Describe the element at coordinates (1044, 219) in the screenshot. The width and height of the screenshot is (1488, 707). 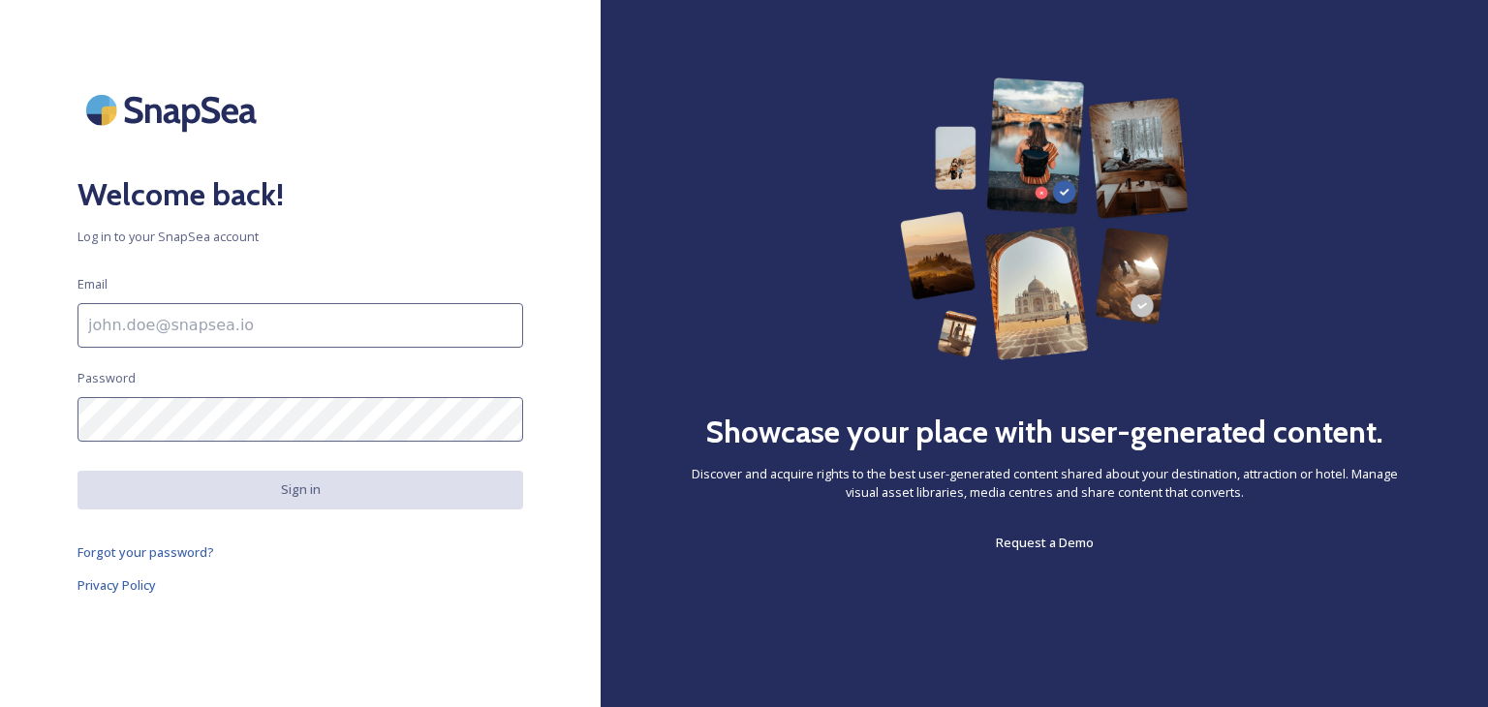
I see `img: 63b42ca75bacad526042e722_Group%20154-p-800.png` at that location.